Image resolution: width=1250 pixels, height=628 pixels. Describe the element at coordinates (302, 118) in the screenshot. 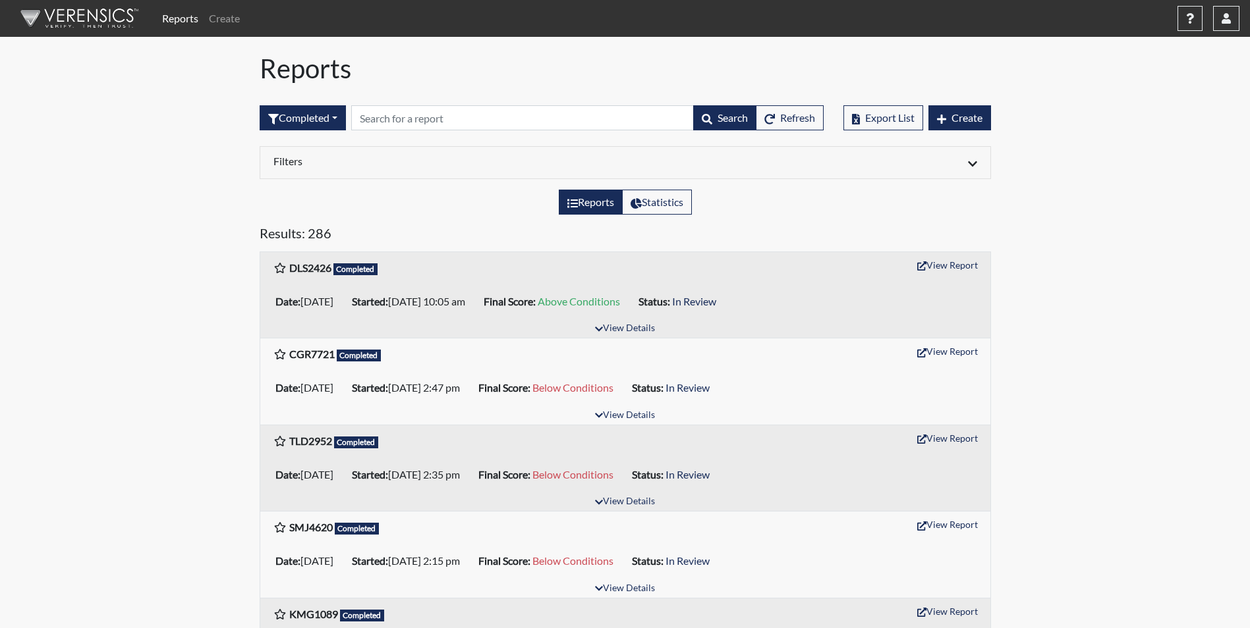

I see `div: Filter by interview status` at that location.